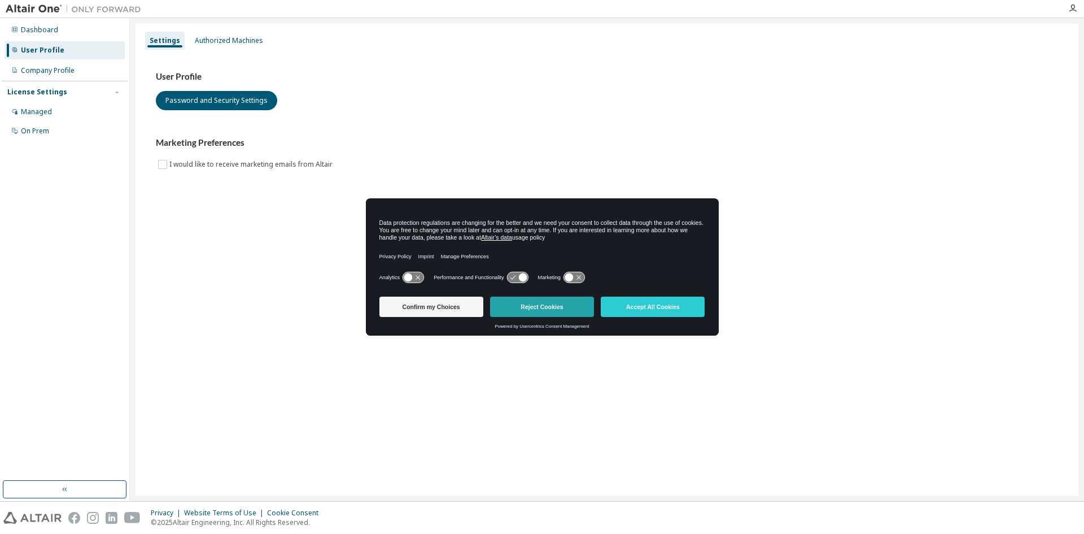  Describe the element at coordinates (132, 517) in the screenshot. I see `img: youtube.svg` at that location.